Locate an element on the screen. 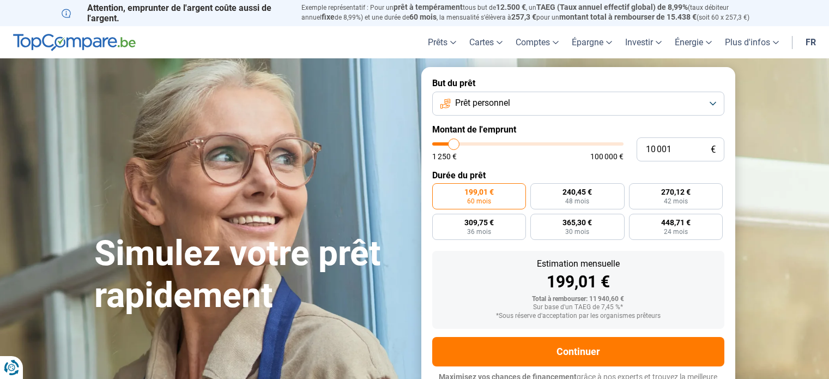 The image size is (829, 379). label: Montant de l'emprunt is located at coordinates (578, 129).